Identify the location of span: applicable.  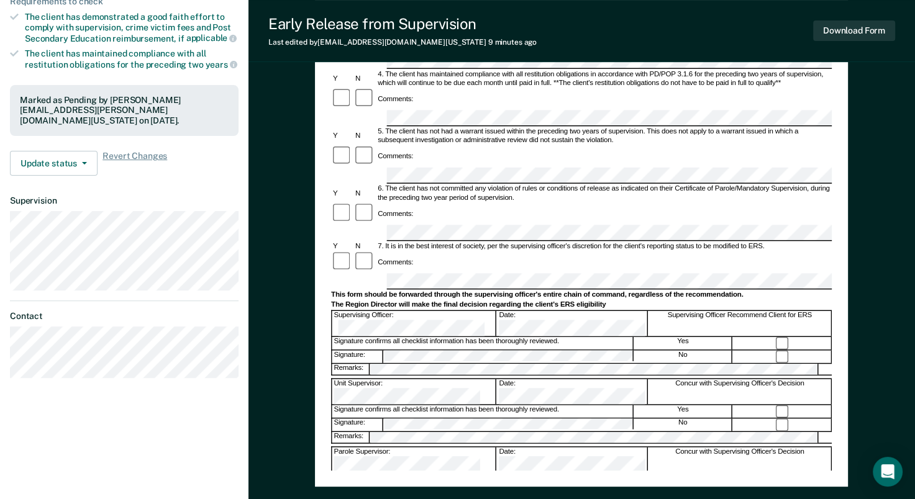
(211, 38).